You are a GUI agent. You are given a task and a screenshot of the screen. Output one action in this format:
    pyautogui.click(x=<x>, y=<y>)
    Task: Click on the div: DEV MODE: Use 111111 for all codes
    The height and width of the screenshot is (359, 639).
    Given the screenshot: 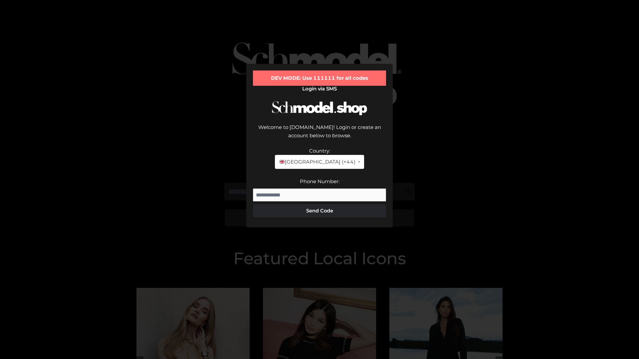 What is the action you would take?
    pyautogui.click(x=319, y=78)
    